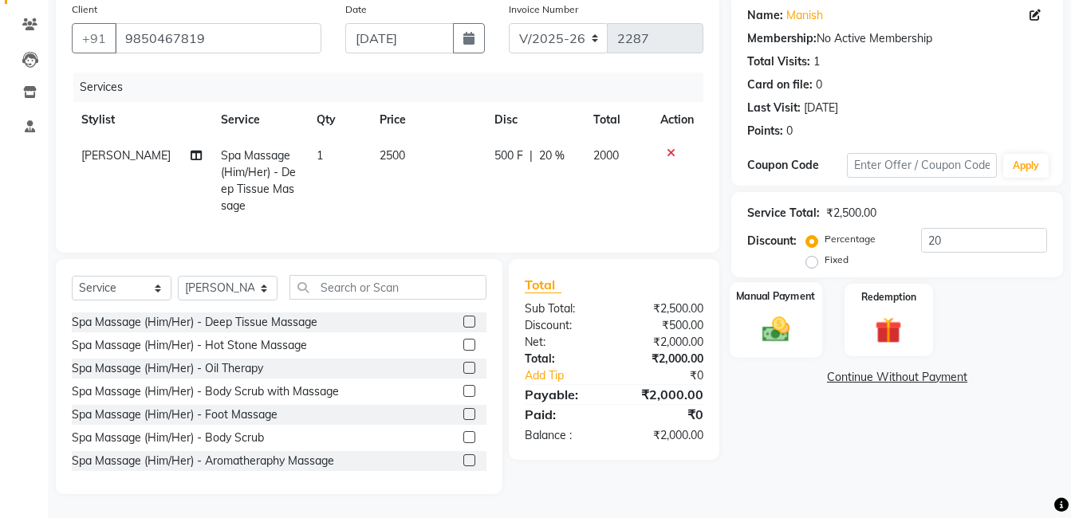 This screenshot has width=1071, height=518. Describe the element at coordinates (392, 155) in the screenshot. I see `span: 2500` at that location.